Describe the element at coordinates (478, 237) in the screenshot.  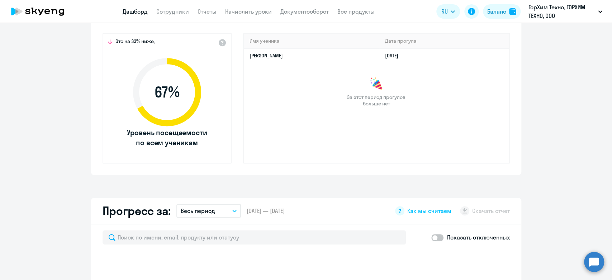
I see `p: Показать отключенных` at that location.